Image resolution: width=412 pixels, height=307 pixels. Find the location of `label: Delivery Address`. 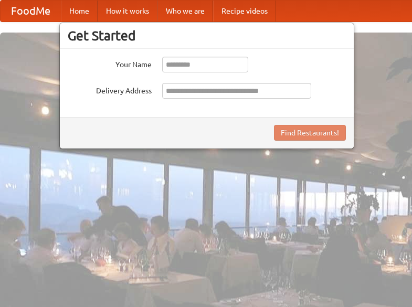

label: Delivery Address is located at coordinates (110, 89).